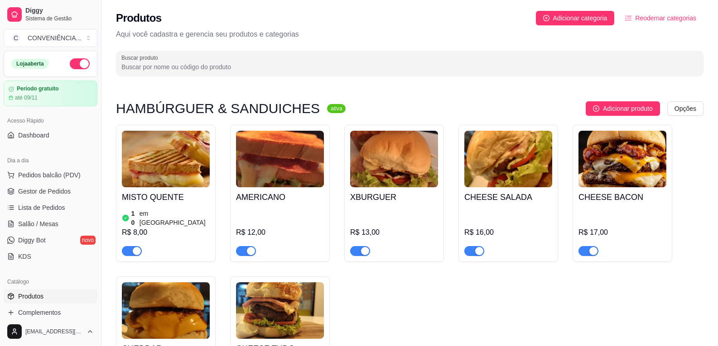 This screenshot has width=718, height=346. I want to click on p: Aqui você cadastra e gerencia seu produtos e categorias, so click(409, 34).